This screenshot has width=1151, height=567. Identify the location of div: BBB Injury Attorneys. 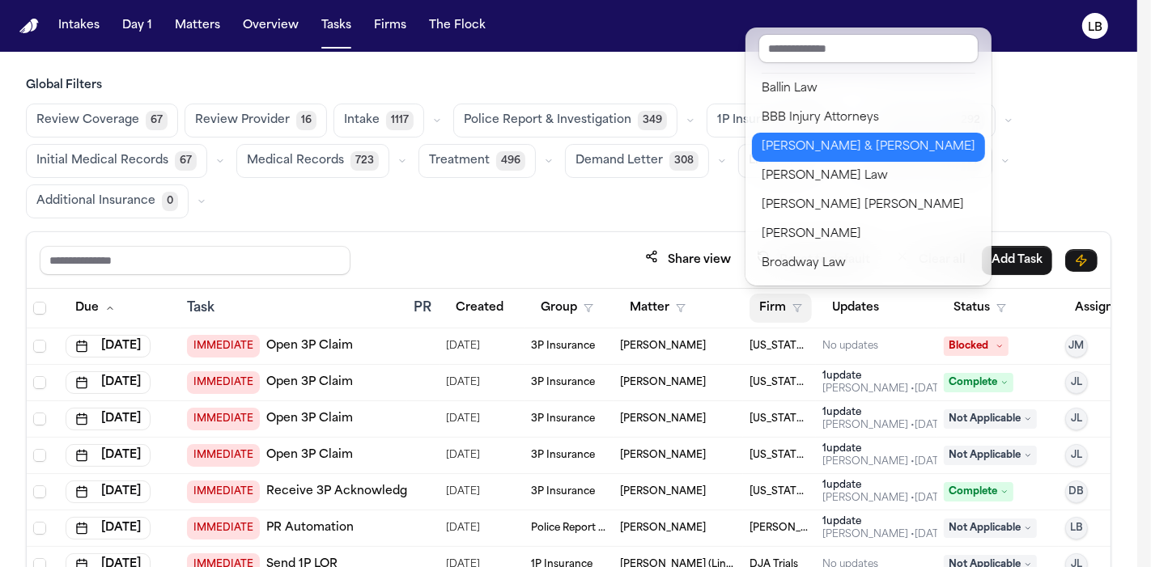
(868, 118).